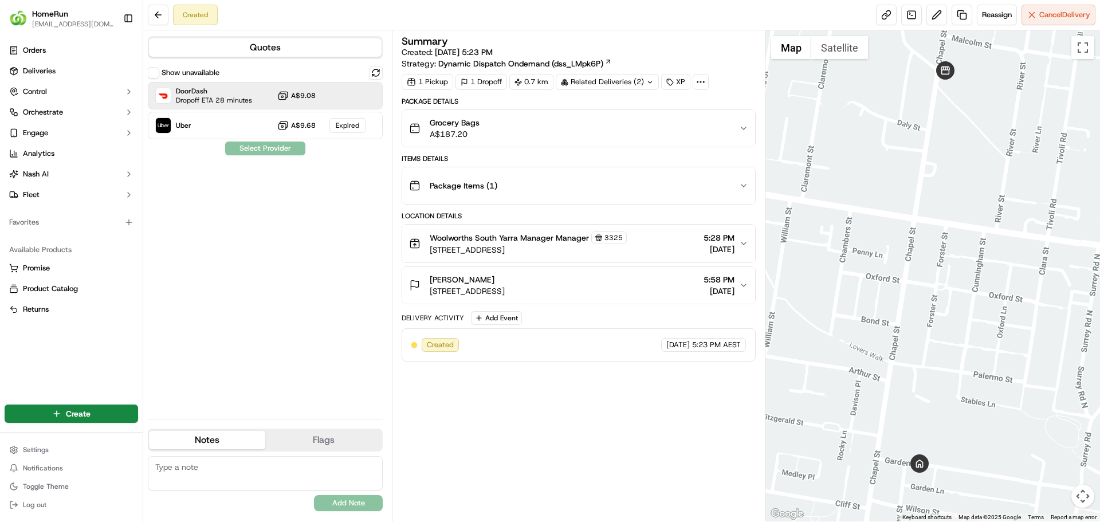 This screenshot has height=522, width=1100. I want to click on div: Available Products, so click(71, 250).